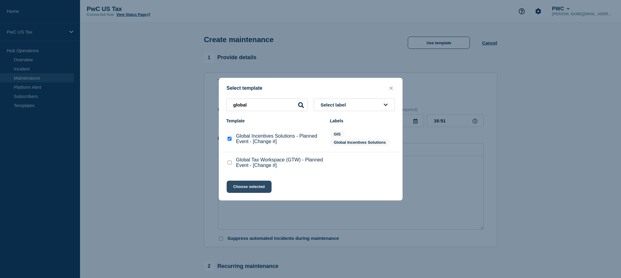 The image size is (621, 278). Describe the element at coordinates (249, 187) in the screenshot. I see `button: Choose selected` at that location.